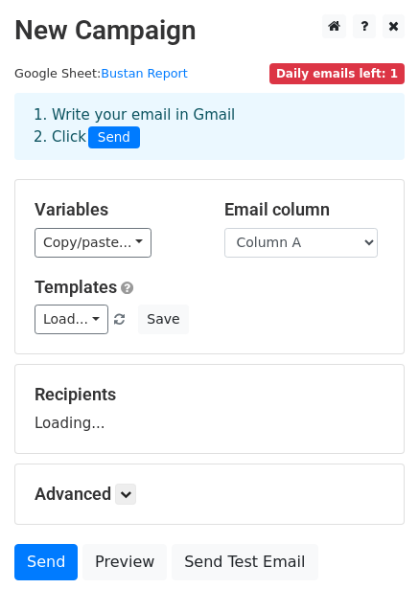  What do you see at coordinates (144, 73) in the screenshot?
I see `a: Bustan Report` at bounding box center [144, 73].